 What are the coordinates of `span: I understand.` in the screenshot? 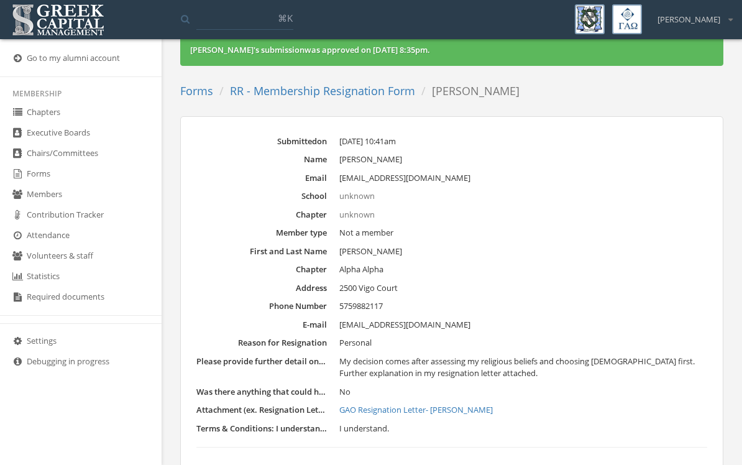 It's located at (364, 428).